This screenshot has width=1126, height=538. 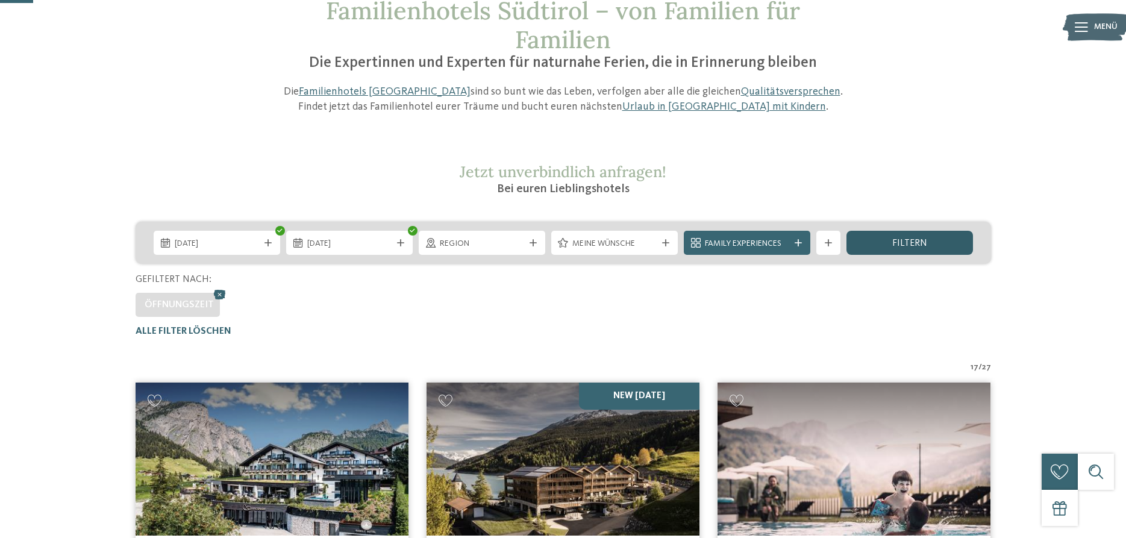 What do you see at coordinates (790, 92) in the screenshot?
I see `a: Qualitätsversprechen` at bounding box center [790, 92].